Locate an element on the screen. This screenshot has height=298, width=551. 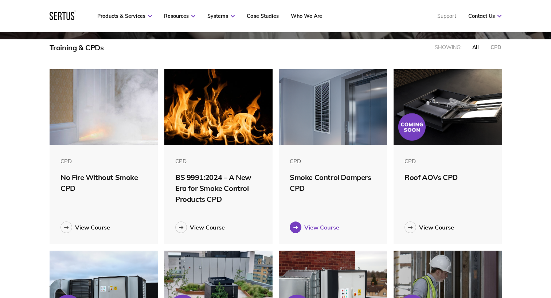
div: Showing: is located at coordinates (448, 47).